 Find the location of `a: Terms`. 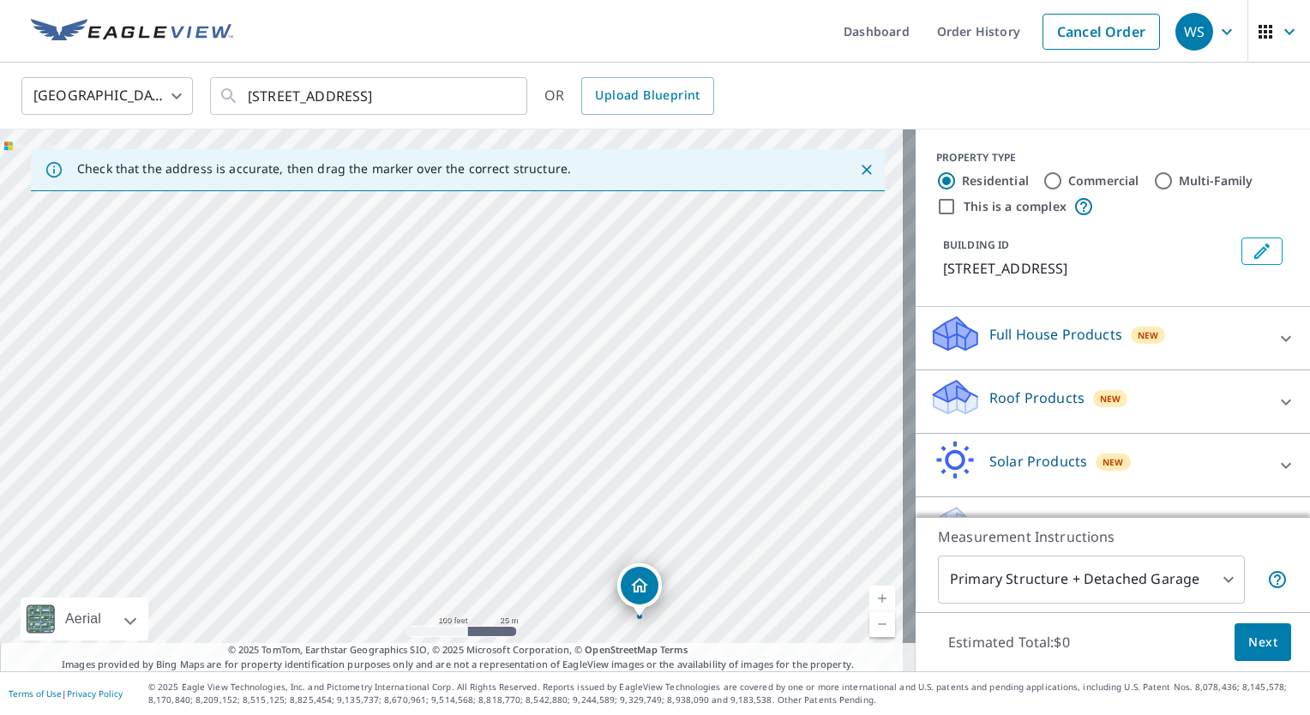

a: Terms is located at coordinates (674, 649).